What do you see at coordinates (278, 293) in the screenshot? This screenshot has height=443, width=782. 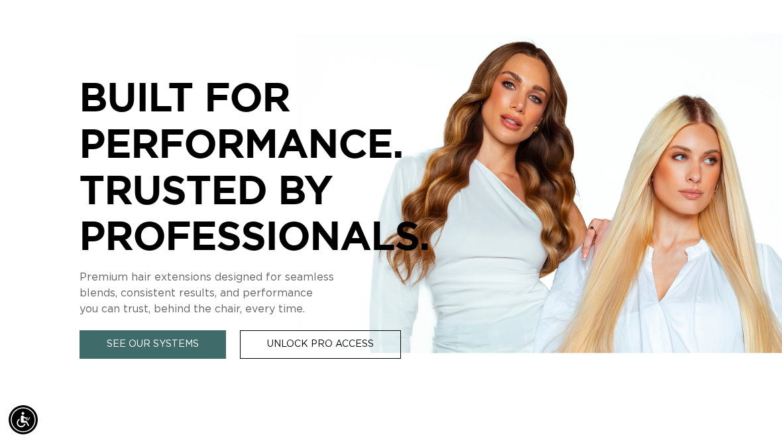 I see `p: Premium hair extensions designed for seamless blends, consistent results, and performance you can...` at bounding box center [278, 293].